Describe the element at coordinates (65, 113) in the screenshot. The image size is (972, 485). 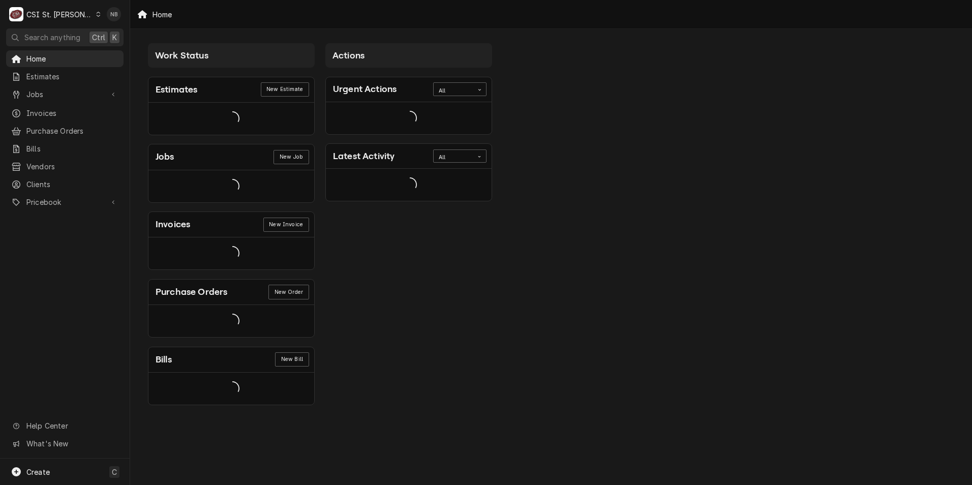
I see `a: Invoices` at that location.